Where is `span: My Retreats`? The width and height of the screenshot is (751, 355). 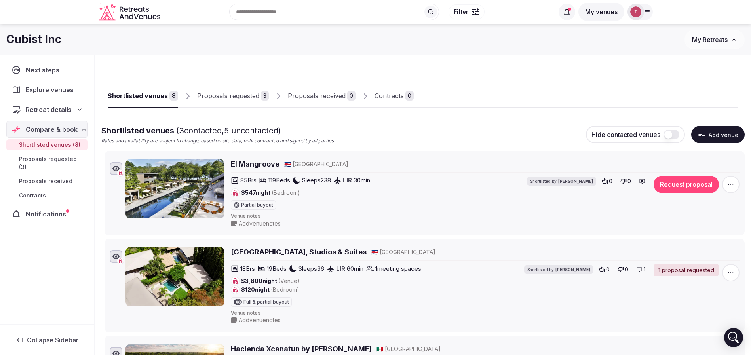
span: My Retreats is located at coordinates (710, 40).